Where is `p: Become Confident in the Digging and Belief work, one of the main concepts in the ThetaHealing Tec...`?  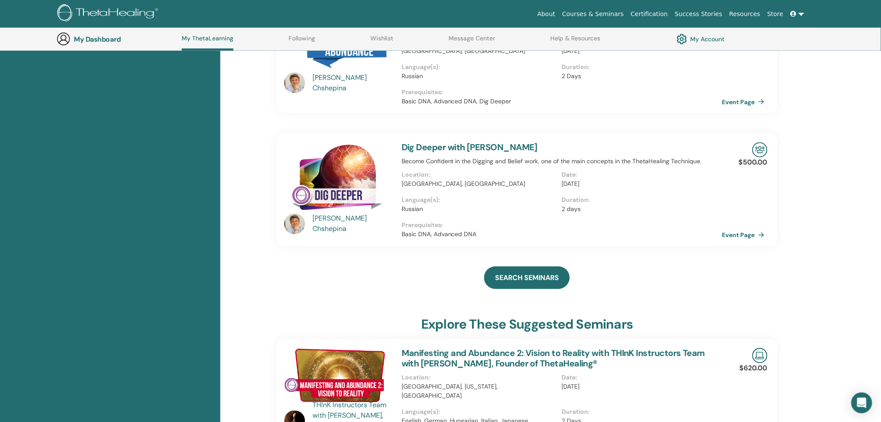
p: Become Confident in the Digging and Belief work, one of the main concepts in the ThetaHealing Tec... is located at coordinates (562, 162).